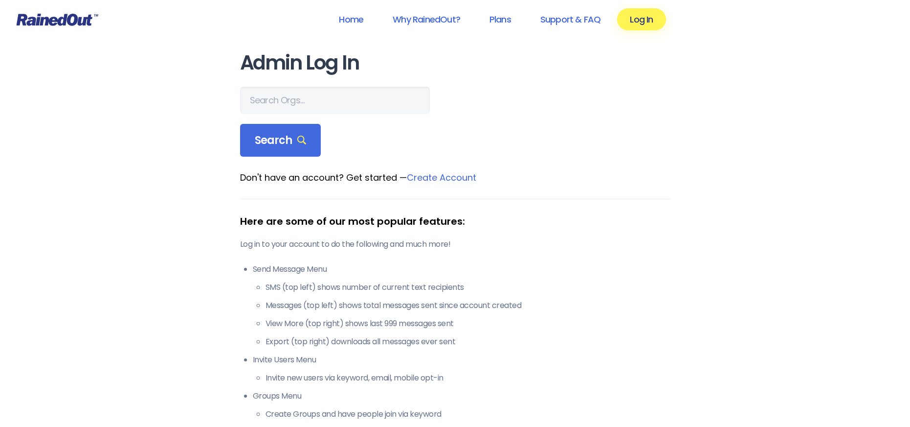 Image resolution: width=910 pixels, height=427 pixels. Describe the element at coordinates (335, 100) in the screenshot. I see `input: Search Orgs…` at that location.